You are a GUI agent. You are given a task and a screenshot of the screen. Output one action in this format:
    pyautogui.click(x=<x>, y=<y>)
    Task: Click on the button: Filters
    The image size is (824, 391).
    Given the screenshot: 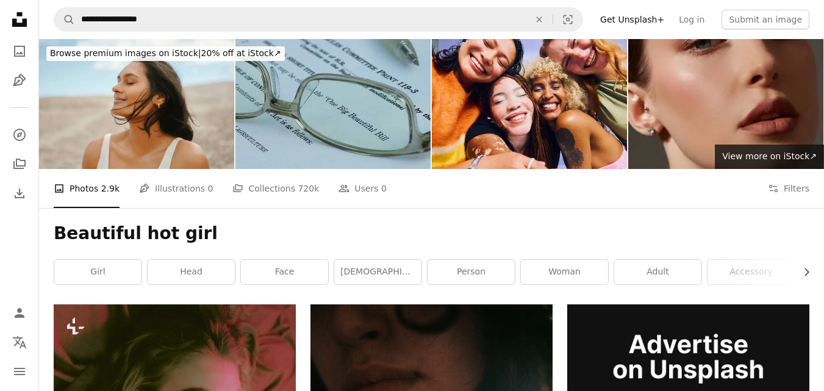 What is the action you would take?
    pyautogui.click(x=789, y=189)
    